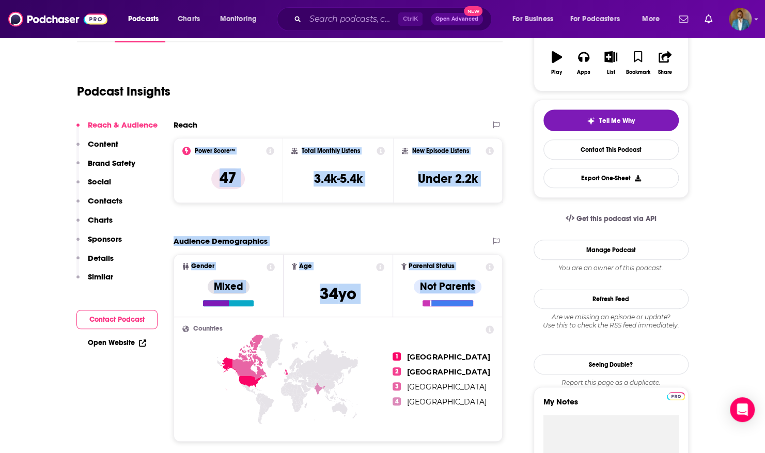 This screenshot has height=453, width=765. Describe the element at coordinates (105, 200) in the screenshot. I see `p: Contacts` at that location.